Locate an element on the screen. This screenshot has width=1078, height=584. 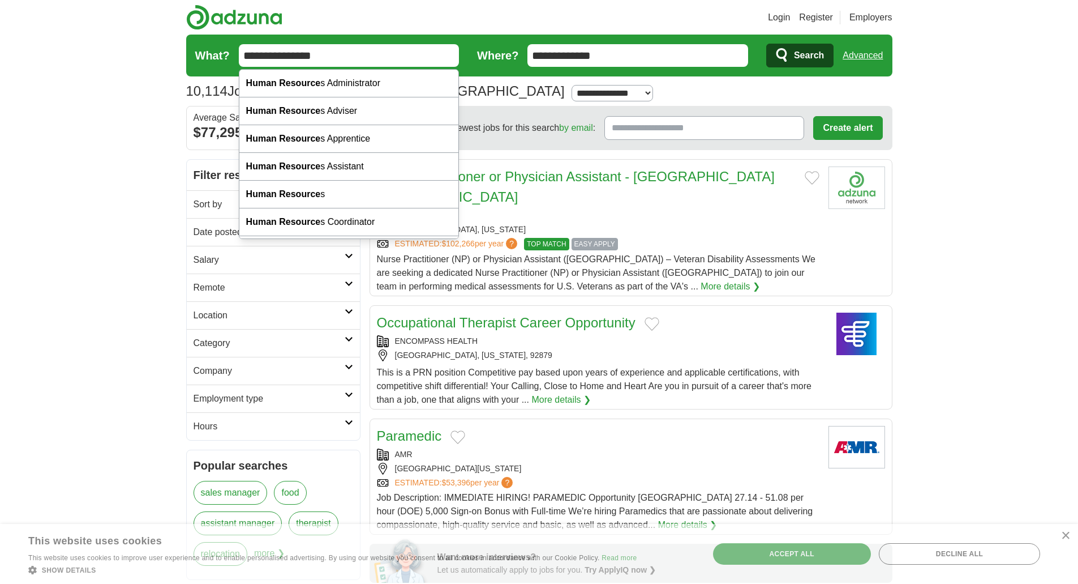
span: Show details is located at coordinates (69, 570).